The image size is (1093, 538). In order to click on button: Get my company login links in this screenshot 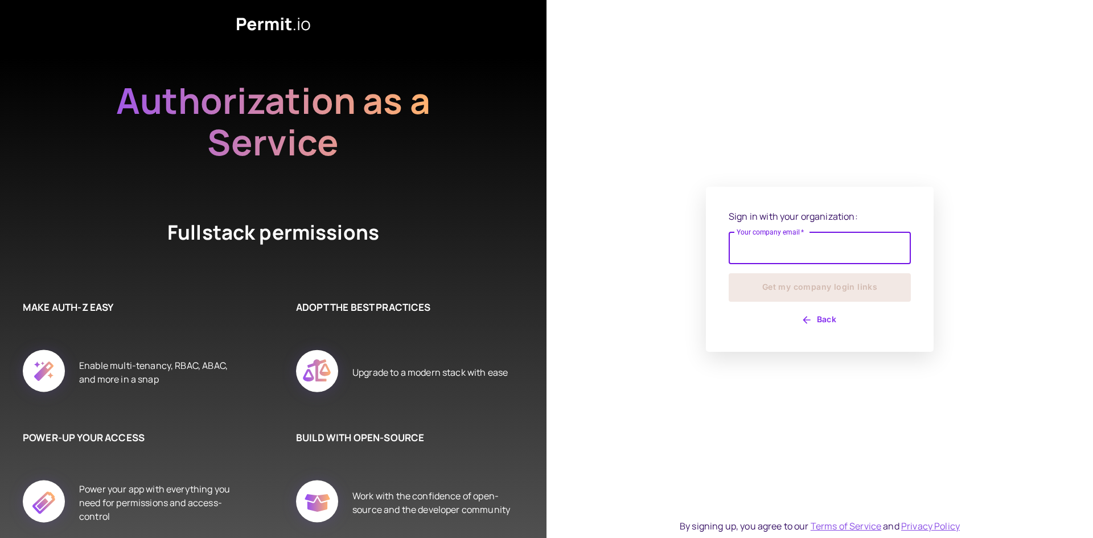, I will do `click(820, 287)`.